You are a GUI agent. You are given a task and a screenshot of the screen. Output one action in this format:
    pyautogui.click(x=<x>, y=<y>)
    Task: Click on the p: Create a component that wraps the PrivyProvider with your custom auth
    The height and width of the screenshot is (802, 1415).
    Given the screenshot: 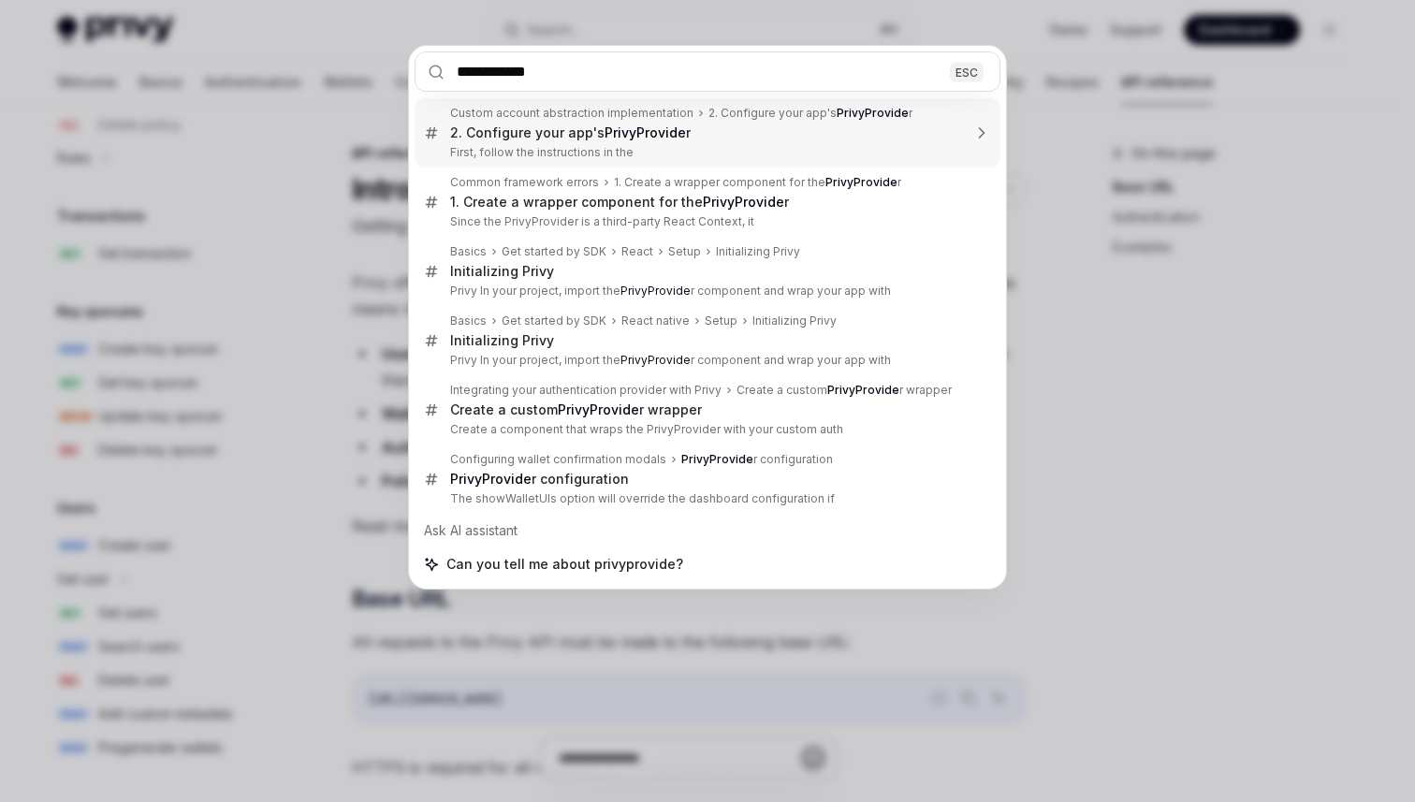 What is the action you would take?
    pyautogui.click(x=705, y=429)
    